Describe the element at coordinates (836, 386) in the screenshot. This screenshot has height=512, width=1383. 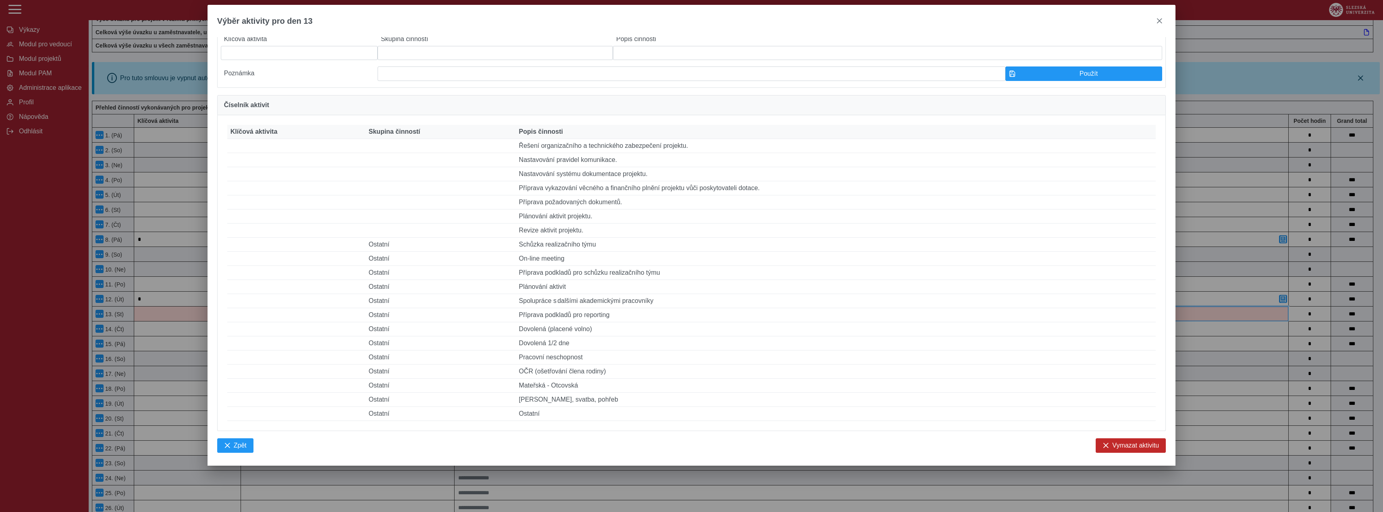
I see `td: Mateřská - Otcovská` at that location.